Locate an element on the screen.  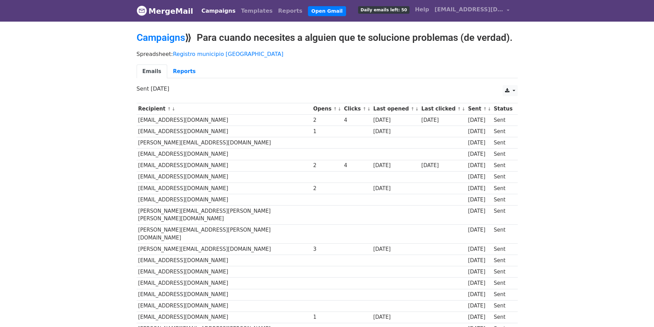
a: MergeMail is located at coordinates (165, 11).